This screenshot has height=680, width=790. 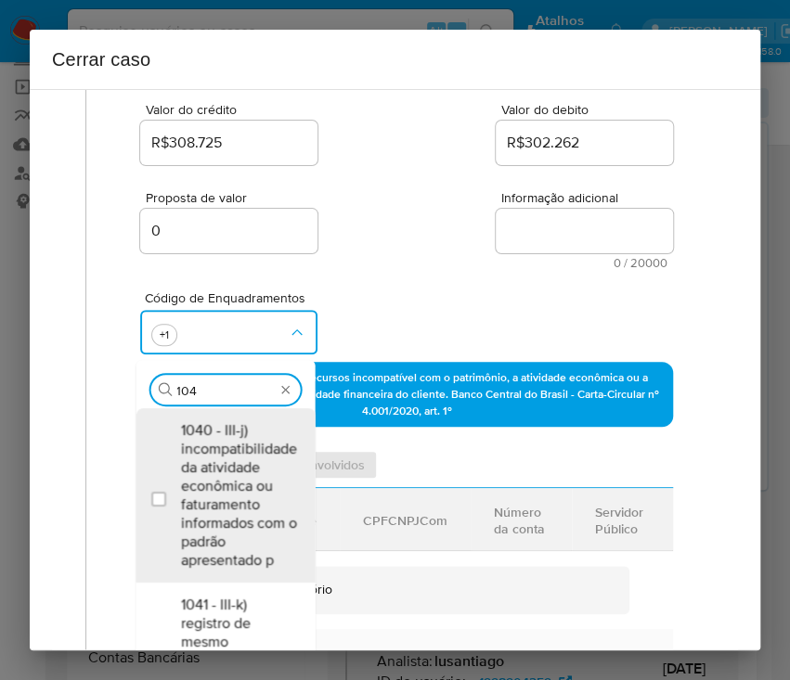 I want to click on span: Código de Enquadramentos, so click(x=233, y=298).